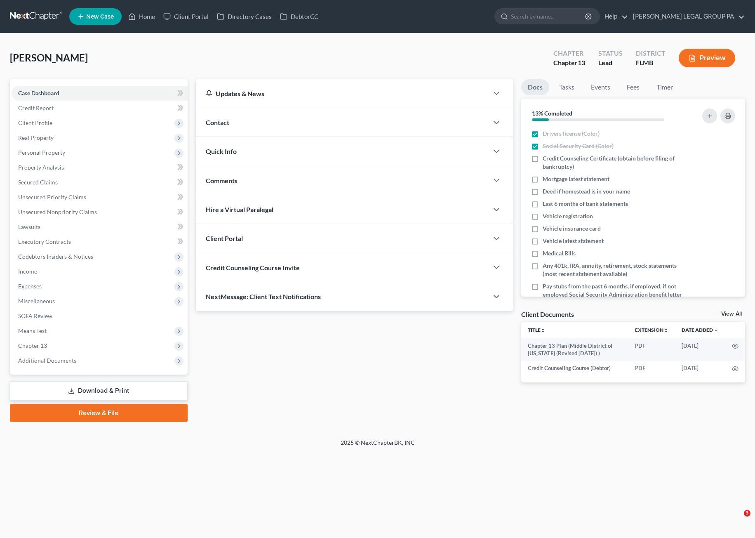 The height and width of the screenshot is (538, 755). What do you see at coordinates (35, 315) in the screenshot?
I see `span: SOFA Review` at bounding box center [35, 315].